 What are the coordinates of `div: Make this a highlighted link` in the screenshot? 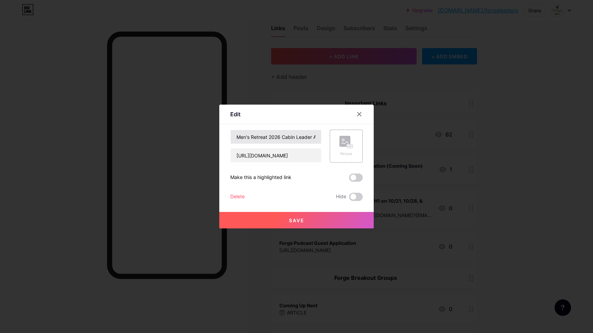 It's located at (261, 178).